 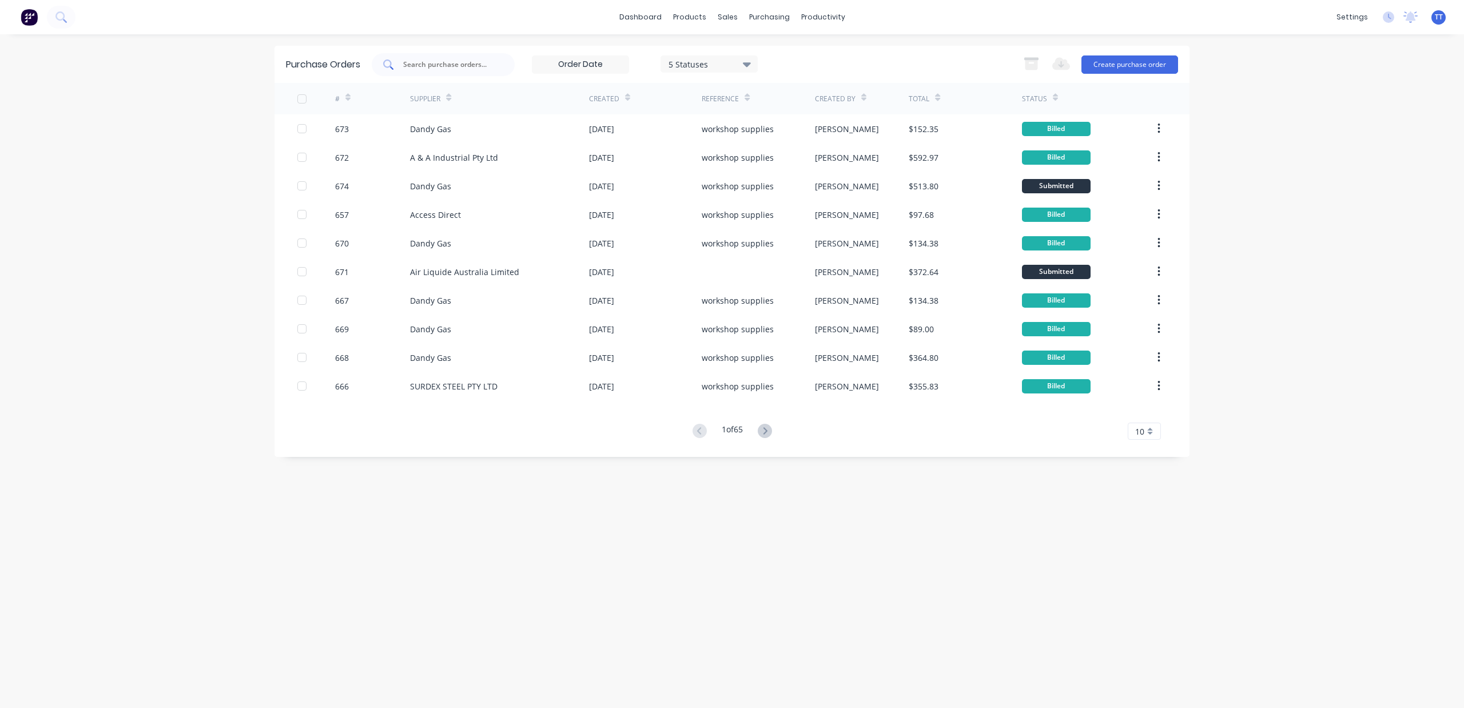 I want to click on div: products, so click(x=690, y=17).